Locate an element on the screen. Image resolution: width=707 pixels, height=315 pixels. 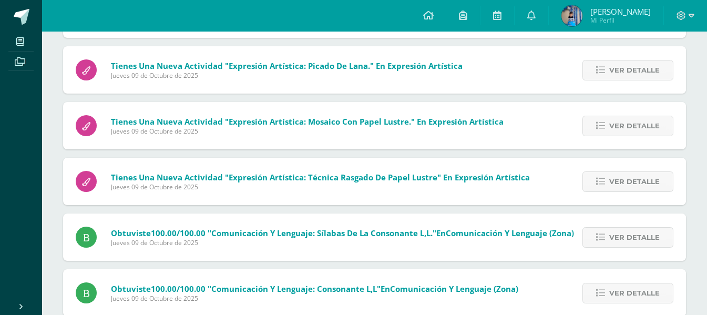
span: "Comunicación y Lenguaje: Consonante L,l" is located at coordinates (294, 289).